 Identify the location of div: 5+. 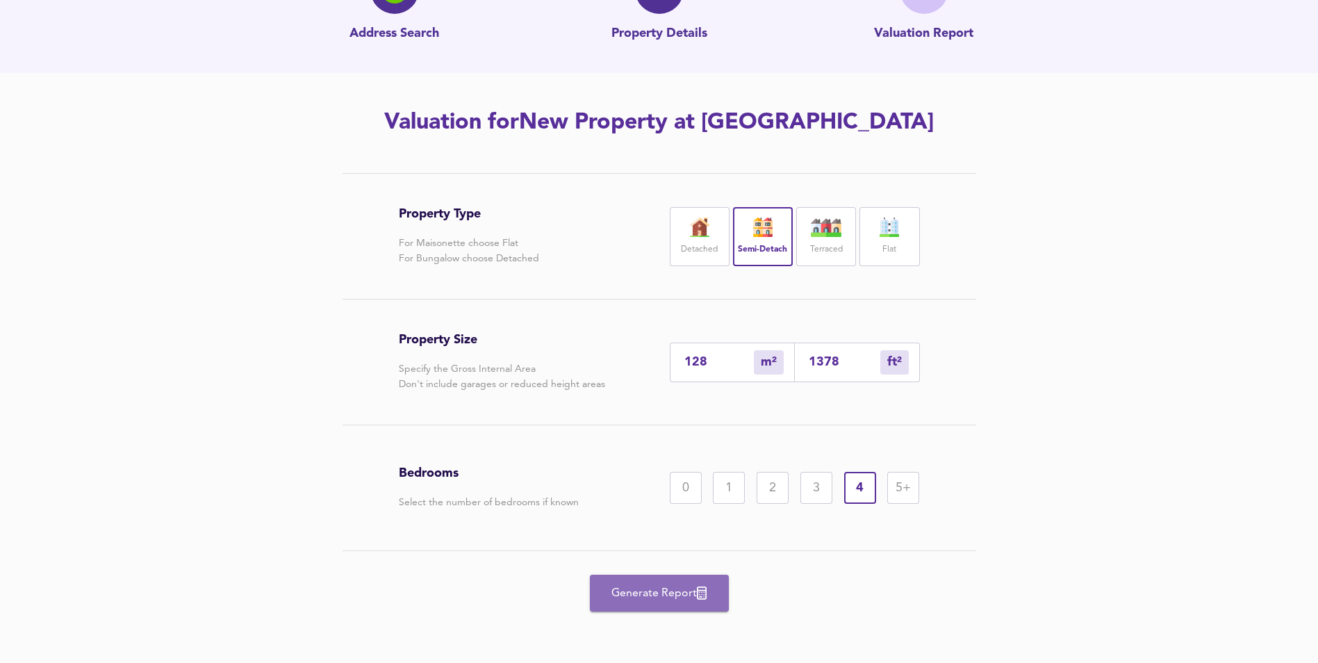
(904, 488).